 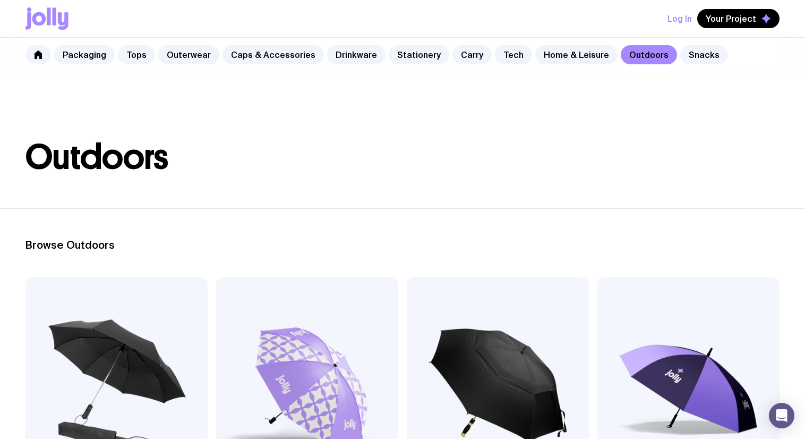 What do you see at coordinates (738, 19) in the screenshot?
I see `button: Your Project` at bounding box center [738, 19].